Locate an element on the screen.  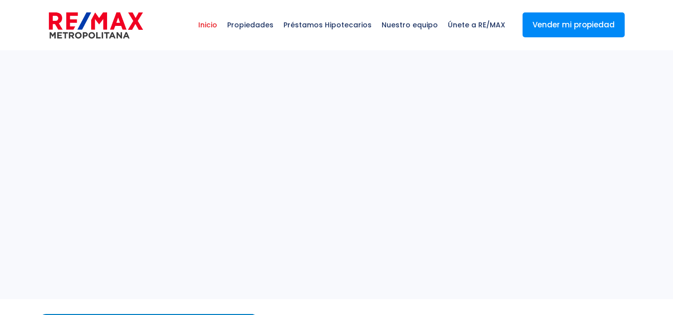
a: Vender mi propiedad is located at coordinates (573, 25).